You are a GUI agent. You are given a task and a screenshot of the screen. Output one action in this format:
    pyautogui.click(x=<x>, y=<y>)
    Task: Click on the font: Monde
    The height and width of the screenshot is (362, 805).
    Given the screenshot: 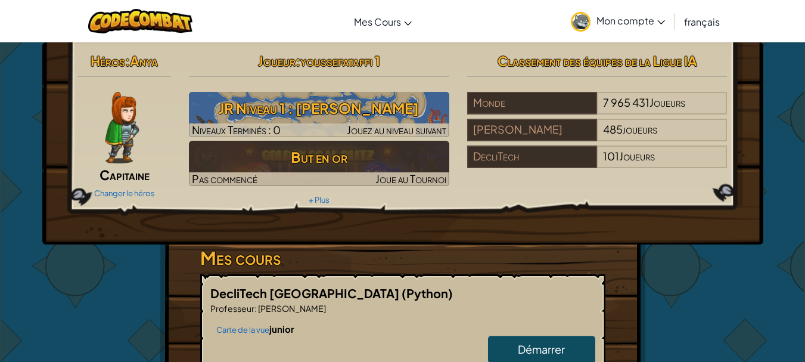 What is the action you would take?
    pyautogui.click(x=489, y=102)
    